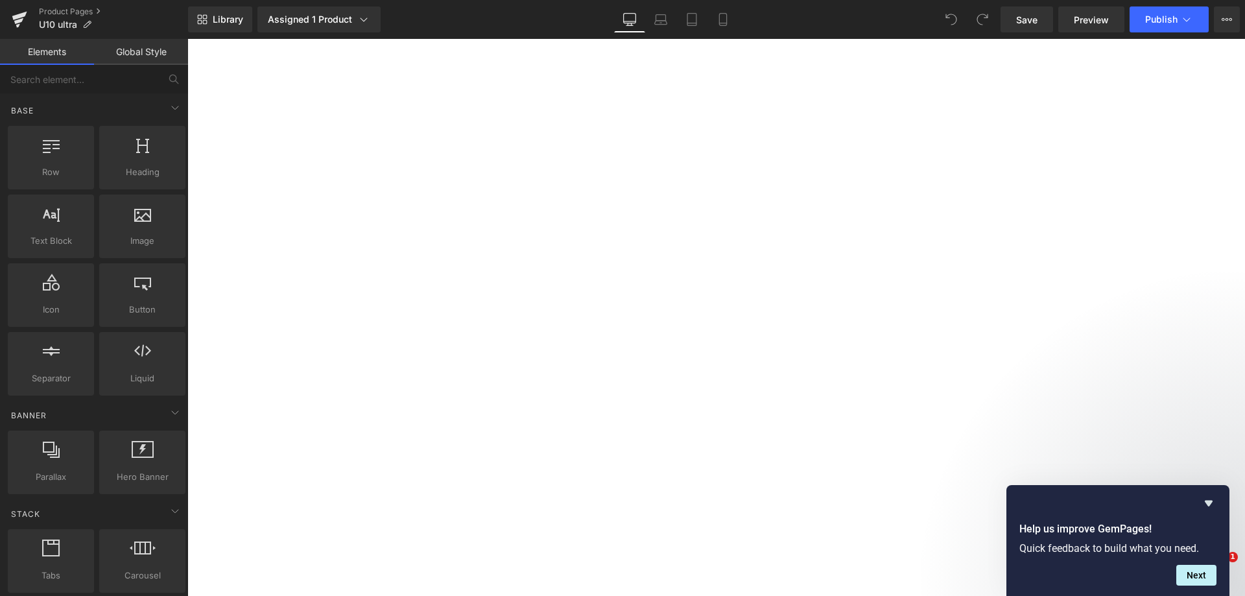  Describe the element at coordinates (1092, 19) in the screenshot. I see `span: Preview` at that location.